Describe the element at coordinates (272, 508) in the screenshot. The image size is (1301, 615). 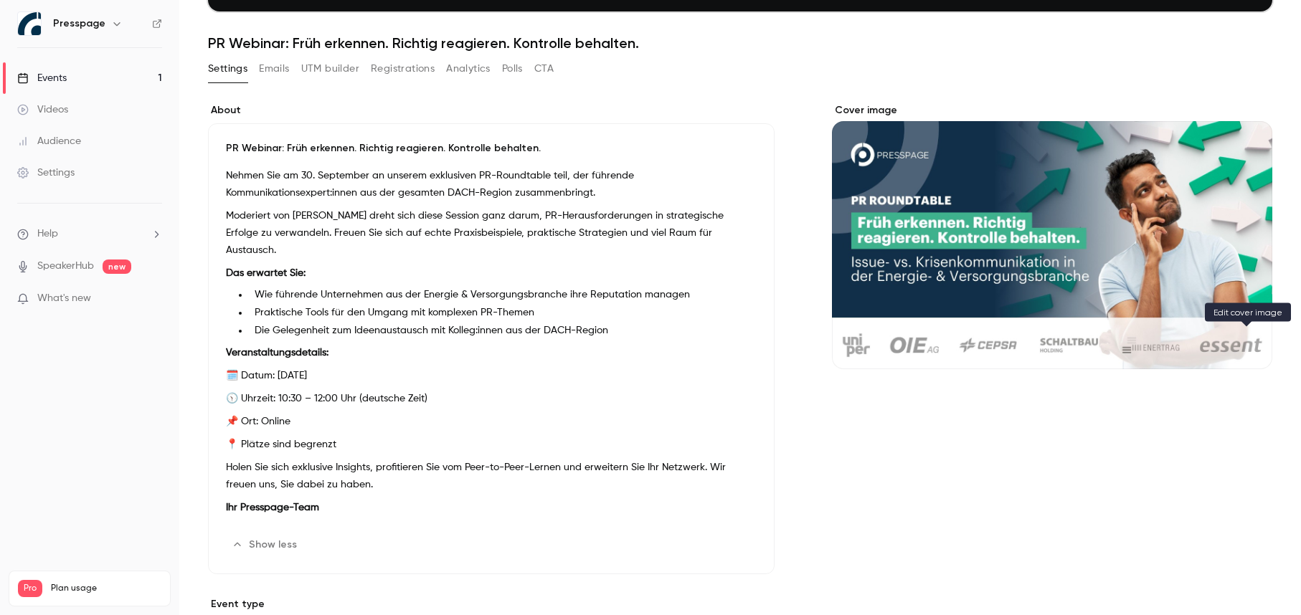
I see `strong: Ihr Presspage-Team` at that location.